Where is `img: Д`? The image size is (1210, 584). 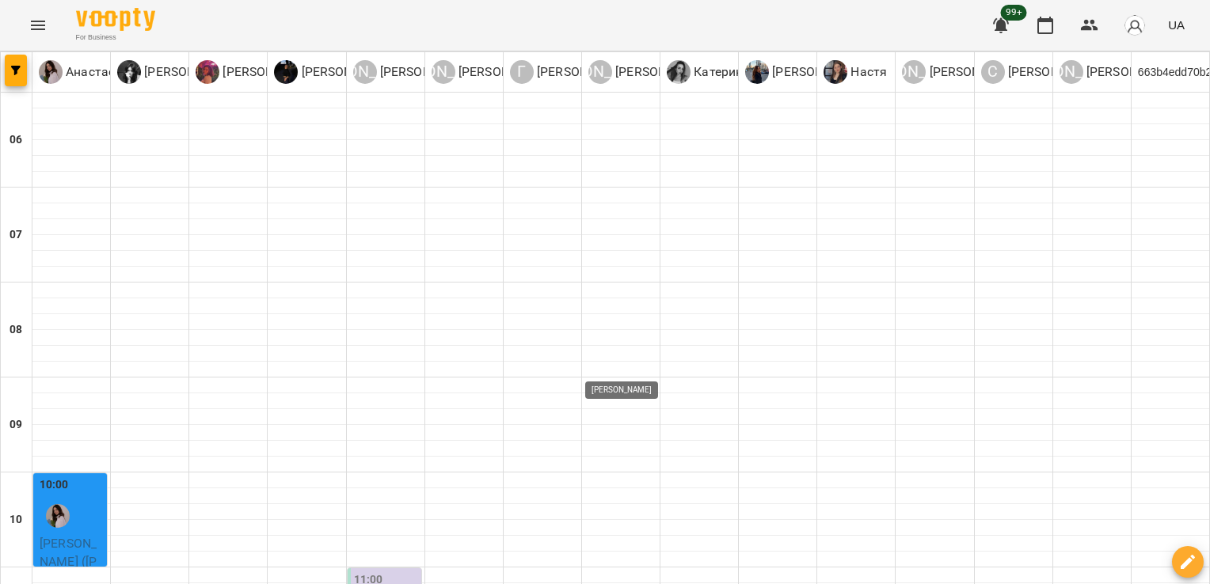
img: Д is located at coordinates (129, 72).